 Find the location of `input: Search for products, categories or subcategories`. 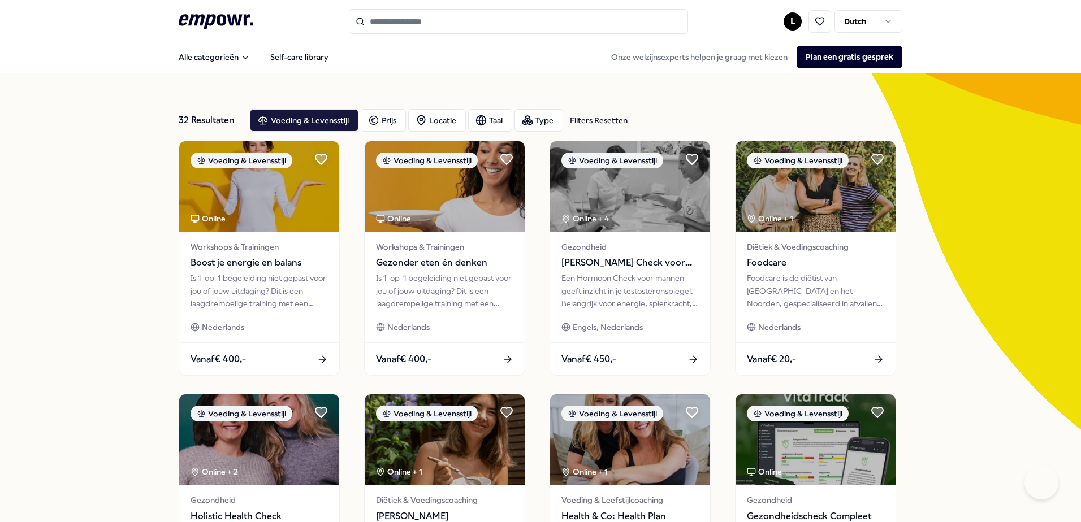

input: Search for products, categories or subcategories is located at coordinates (518, 21).